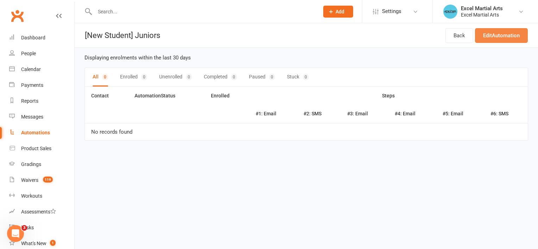 This screenshot has width=538, height=249. Describe the element at coordinates (42, 196) in the screenshot. I see `a: Workouts` at that location.